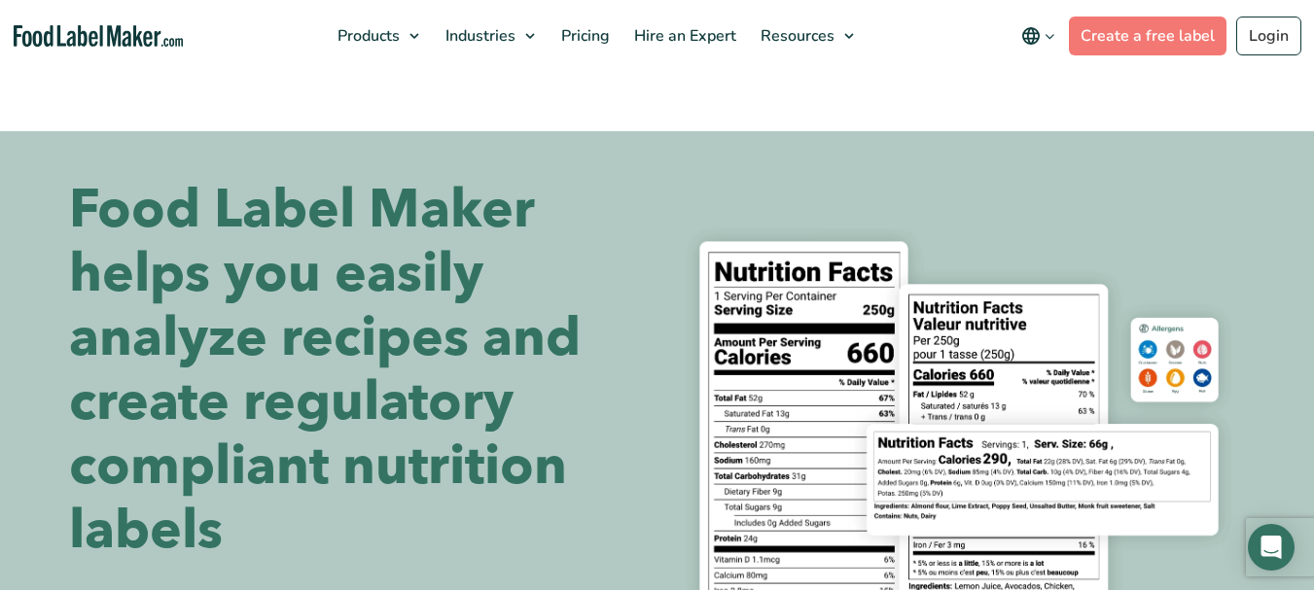  Describe the element at coordinates (584, 36) in the screenshot. I see `span: Pricing` at that location.